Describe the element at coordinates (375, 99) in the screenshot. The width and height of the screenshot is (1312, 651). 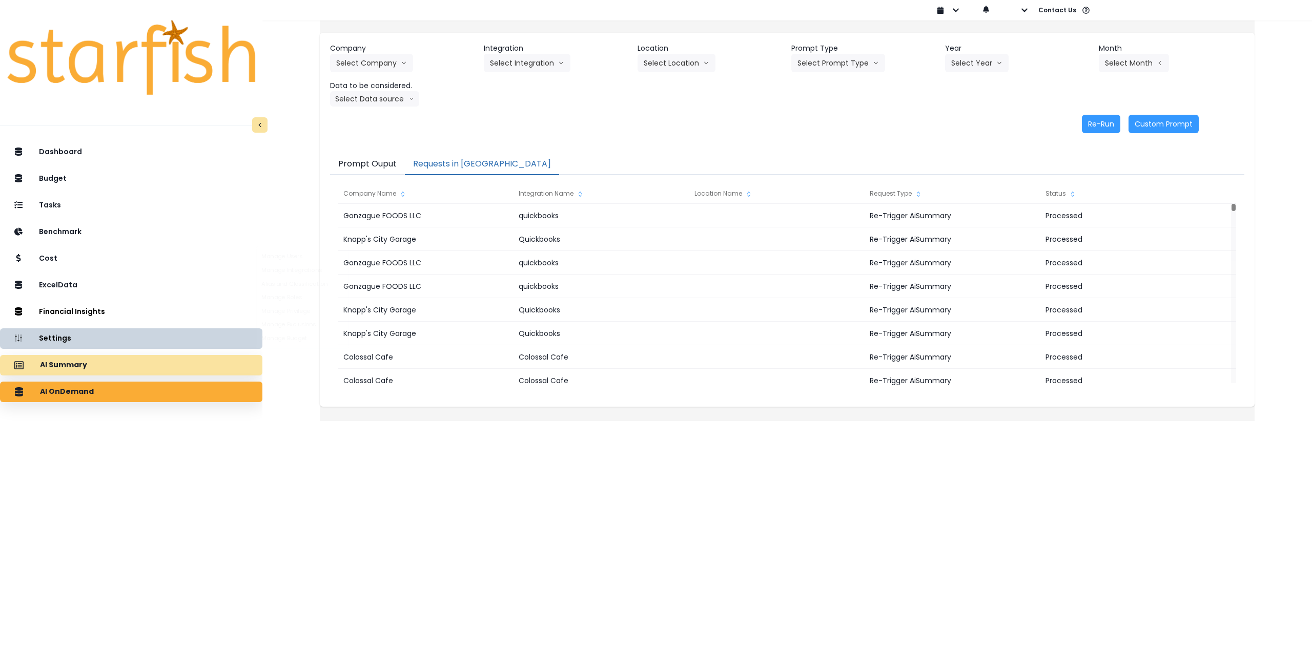
I see `button: Select Data sourcearrow down line` at that location.